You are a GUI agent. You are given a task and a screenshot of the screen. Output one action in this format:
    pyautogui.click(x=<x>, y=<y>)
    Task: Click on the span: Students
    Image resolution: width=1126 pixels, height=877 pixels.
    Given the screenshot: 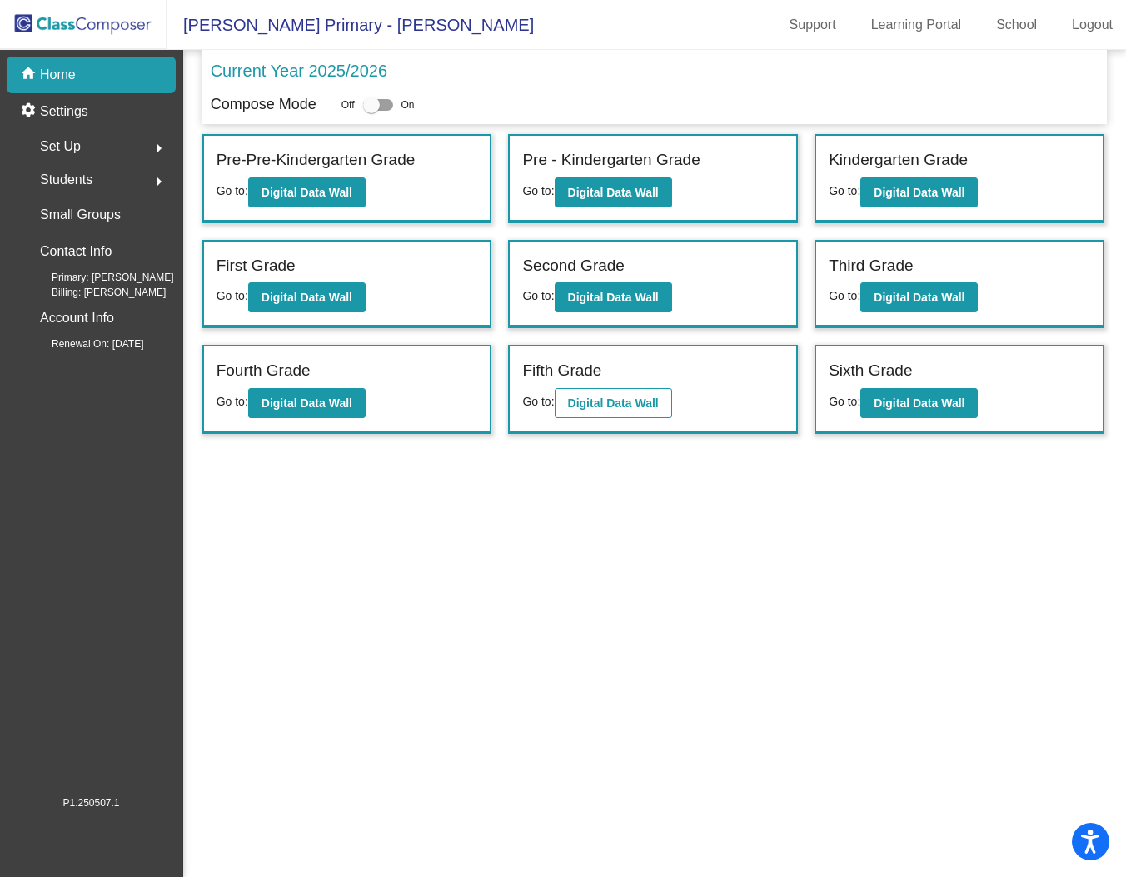 What is the action you would take?
    pyautogui.click(x=66, y=180)
    